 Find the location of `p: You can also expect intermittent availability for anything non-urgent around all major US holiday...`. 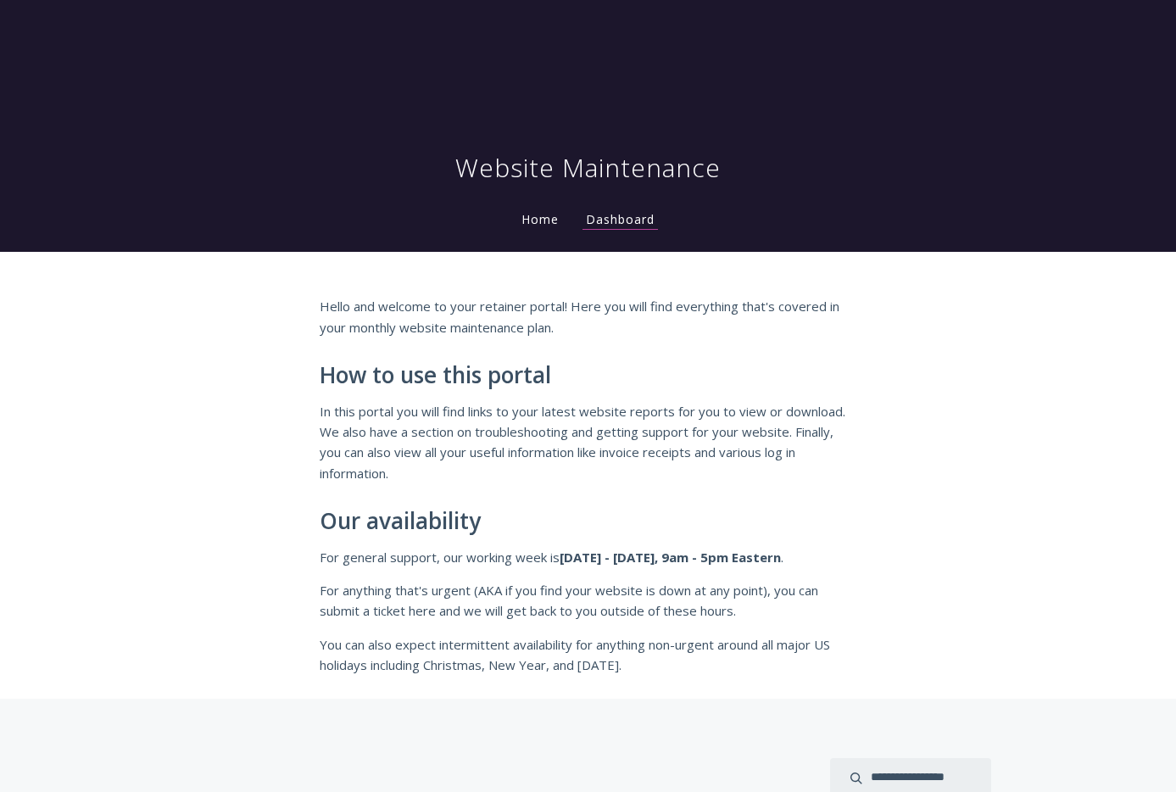

p: You can also expect intermittent availability for anything non-urgent around all major US holiday... is located at coordinates (589, 655).